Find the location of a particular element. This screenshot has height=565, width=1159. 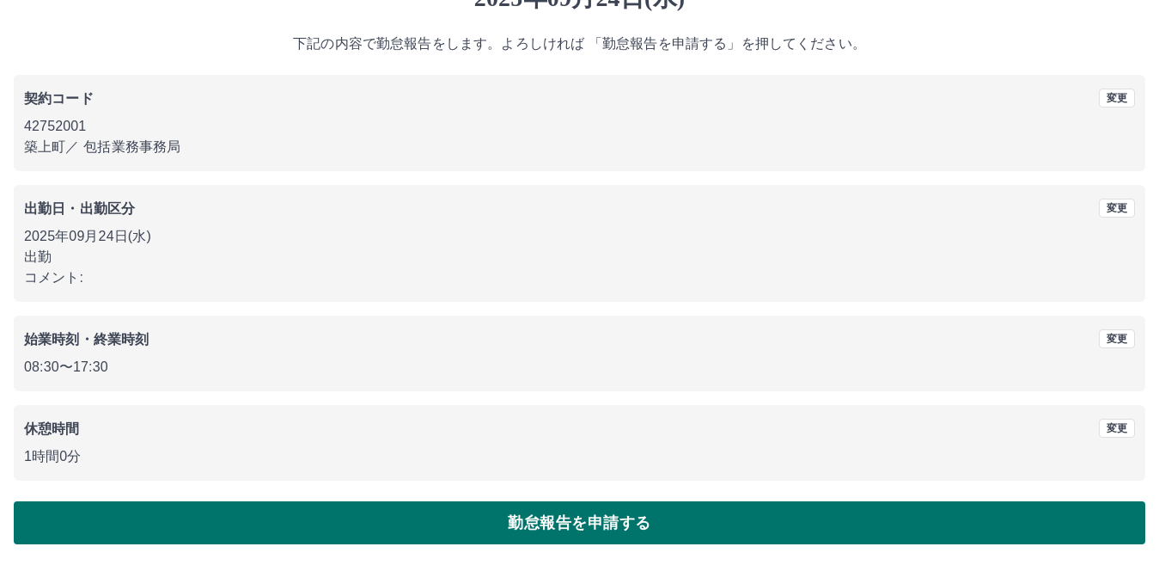

p: 1時間0分 is located at coordinates (579, 456).